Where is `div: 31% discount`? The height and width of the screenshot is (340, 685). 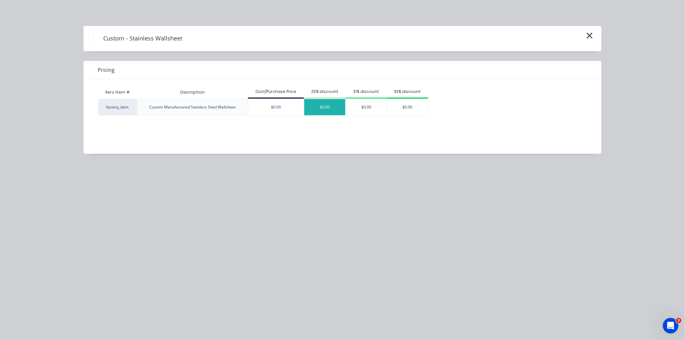 div: 31% discount is located at coordinates (366, 92).